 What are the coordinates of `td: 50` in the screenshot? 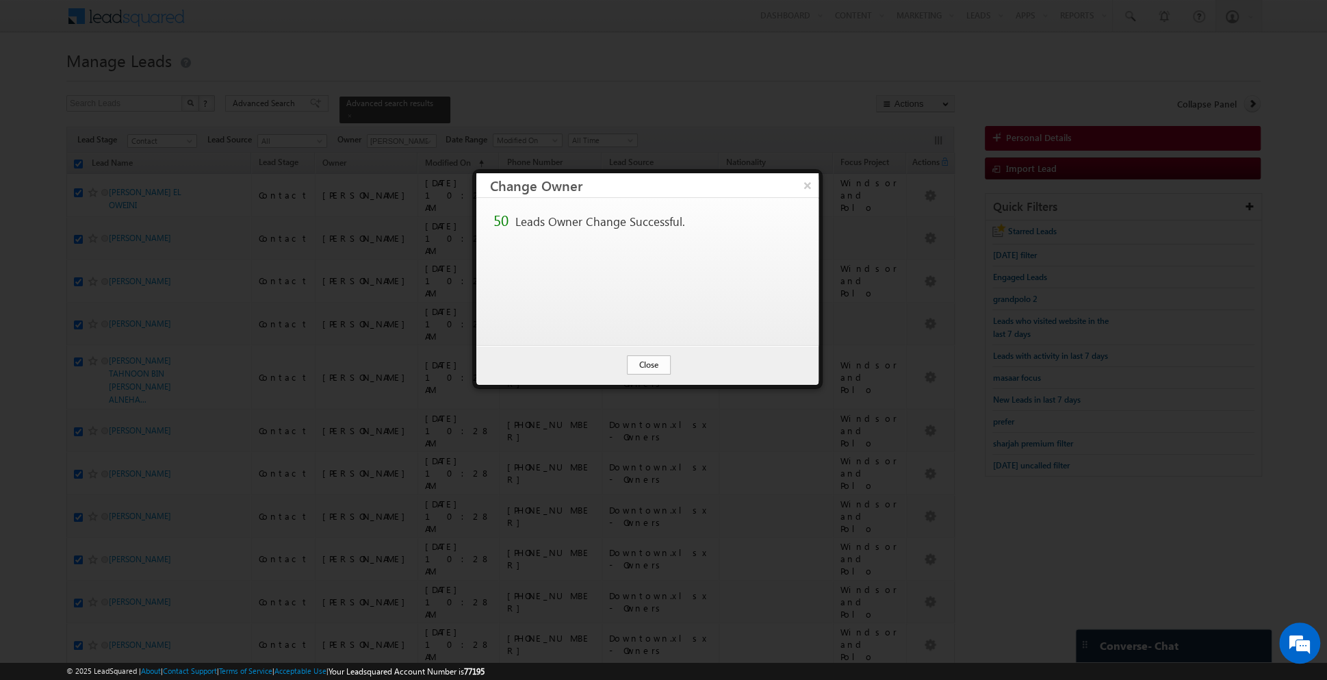 It's located at (501, 220).